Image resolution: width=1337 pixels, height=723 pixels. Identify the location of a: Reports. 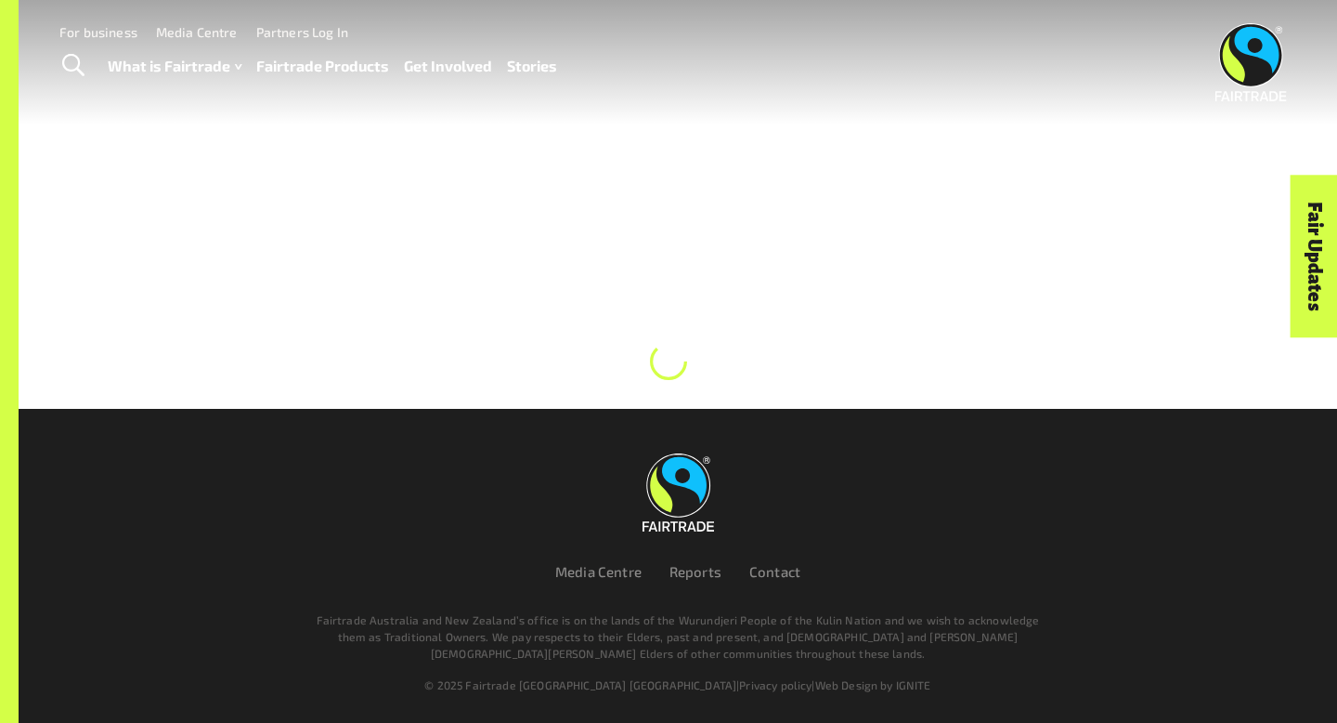
(696, 571).